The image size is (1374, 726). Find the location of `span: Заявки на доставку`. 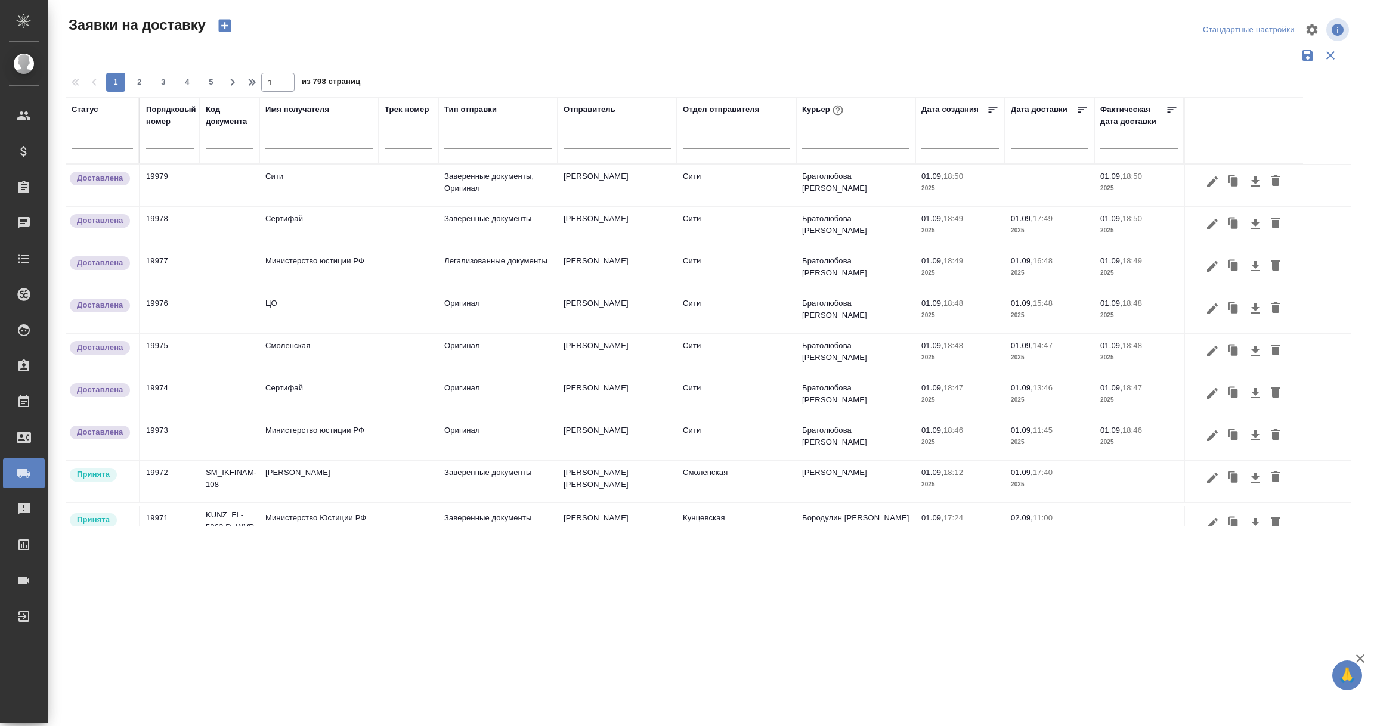

span: Заявки на доставку is located at coordinates (135, 25).